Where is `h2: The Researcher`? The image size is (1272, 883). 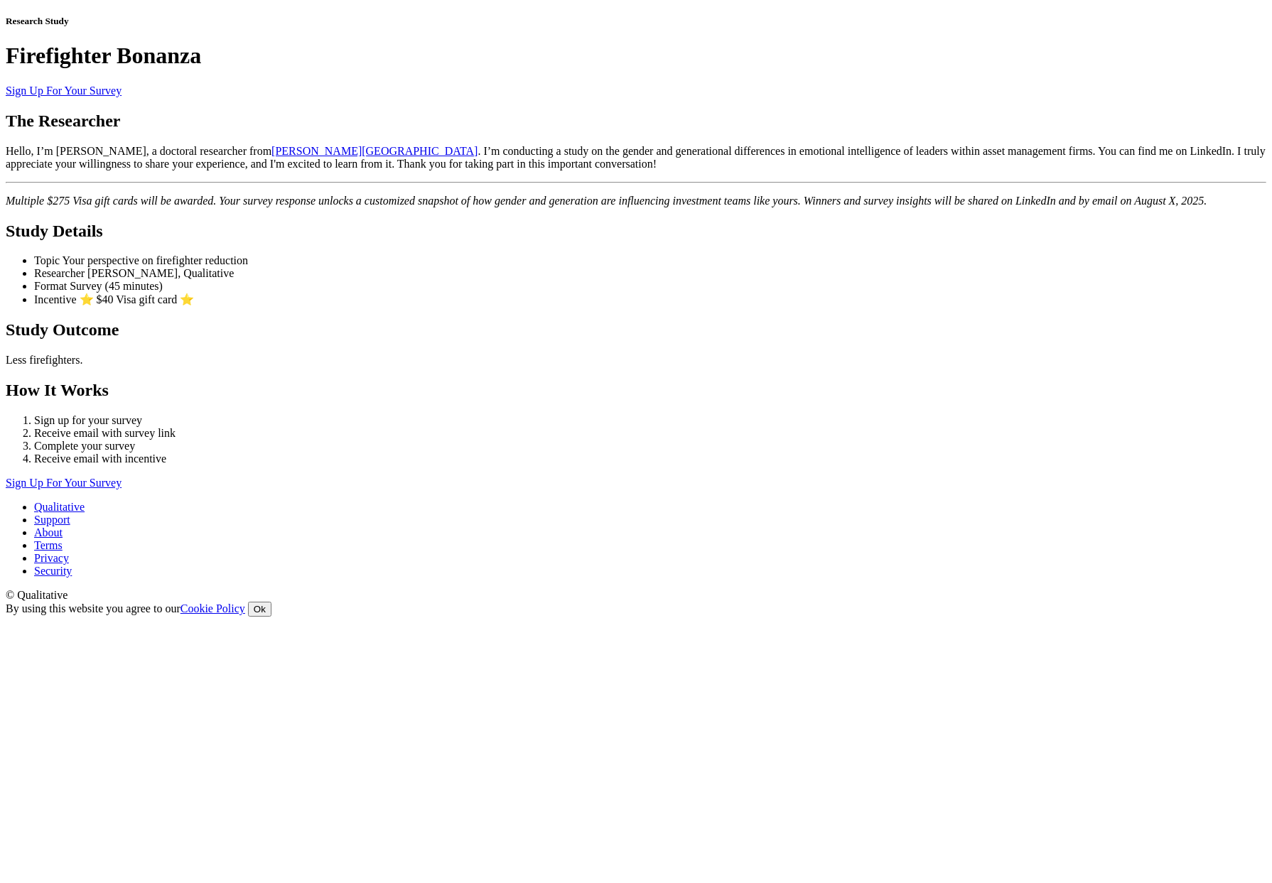
h2: The Researcher is located at coordinates (636, 121).